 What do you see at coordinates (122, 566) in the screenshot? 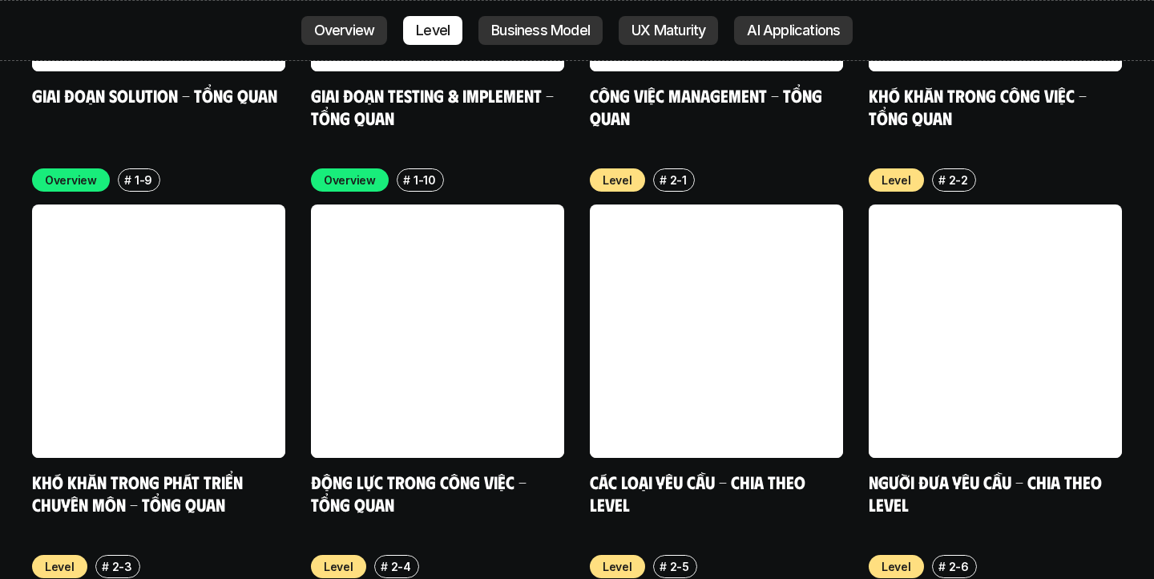
I see `p: 2-3` at bounding box center [122, 566].